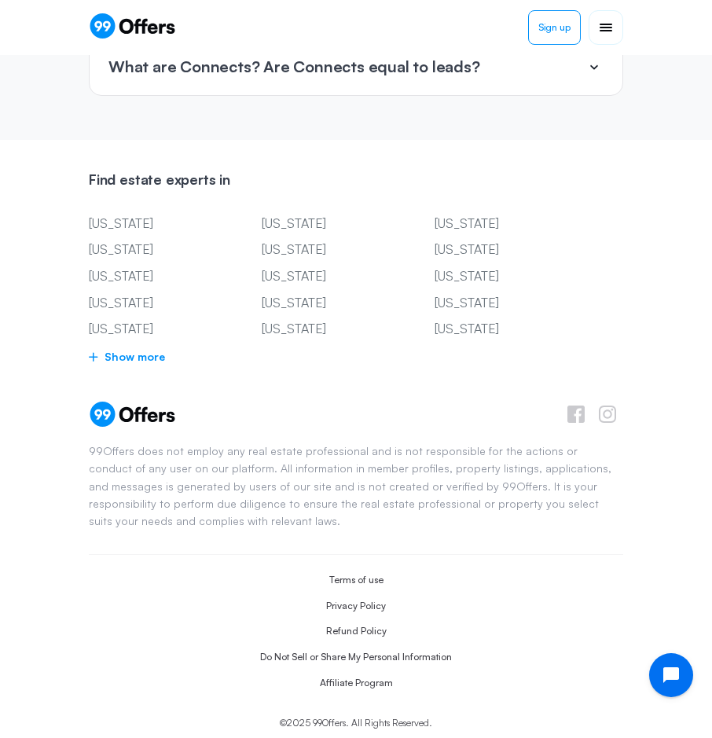  Describe the element at coordinates (356, 580) in the screenshot. I see `a: Terms of use` at that location.